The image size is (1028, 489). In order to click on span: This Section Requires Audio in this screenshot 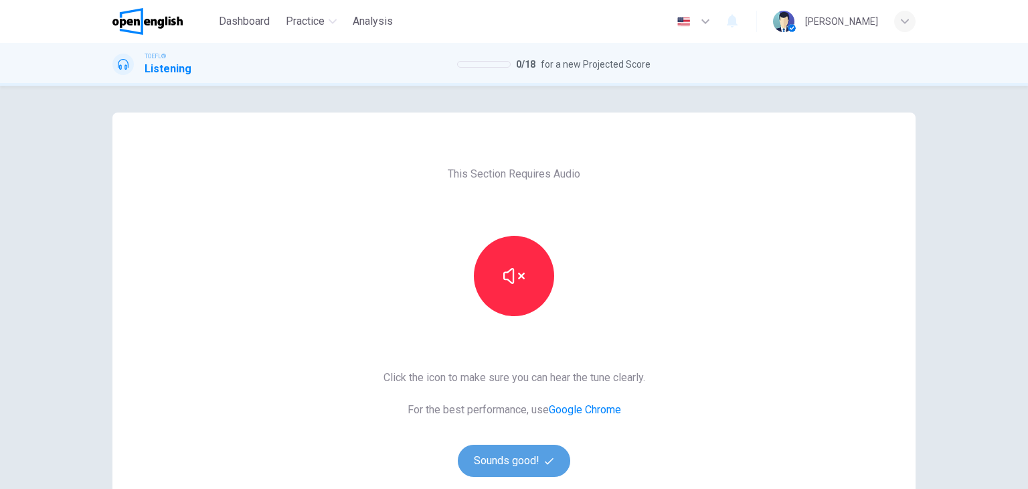, I will do `click(514, 174)`.